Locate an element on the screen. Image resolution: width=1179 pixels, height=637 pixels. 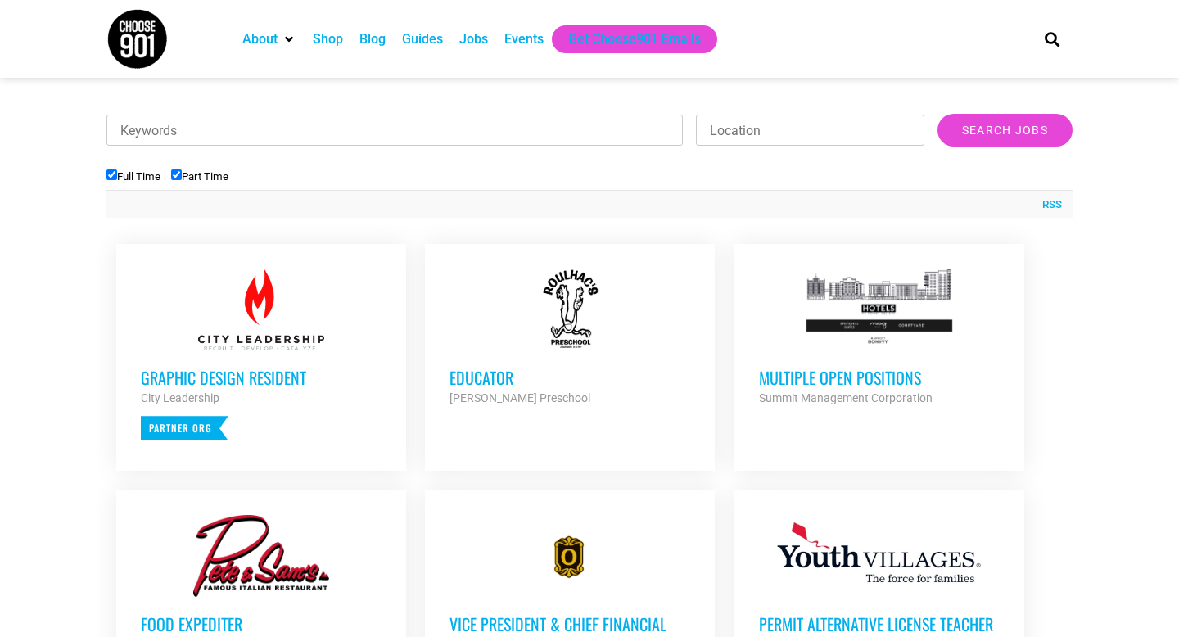
nav: Main nav is located at coordinates (625, 39).